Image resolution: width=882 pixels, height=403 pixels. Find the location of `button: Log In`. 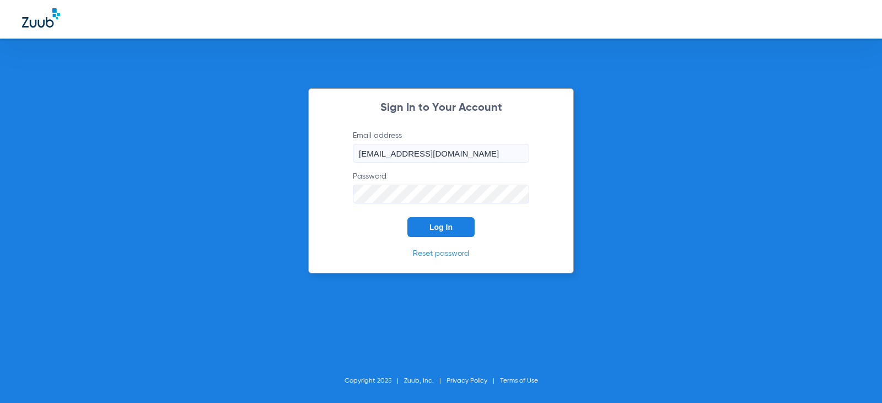

button: Log In is located at coordinates (441, 227).